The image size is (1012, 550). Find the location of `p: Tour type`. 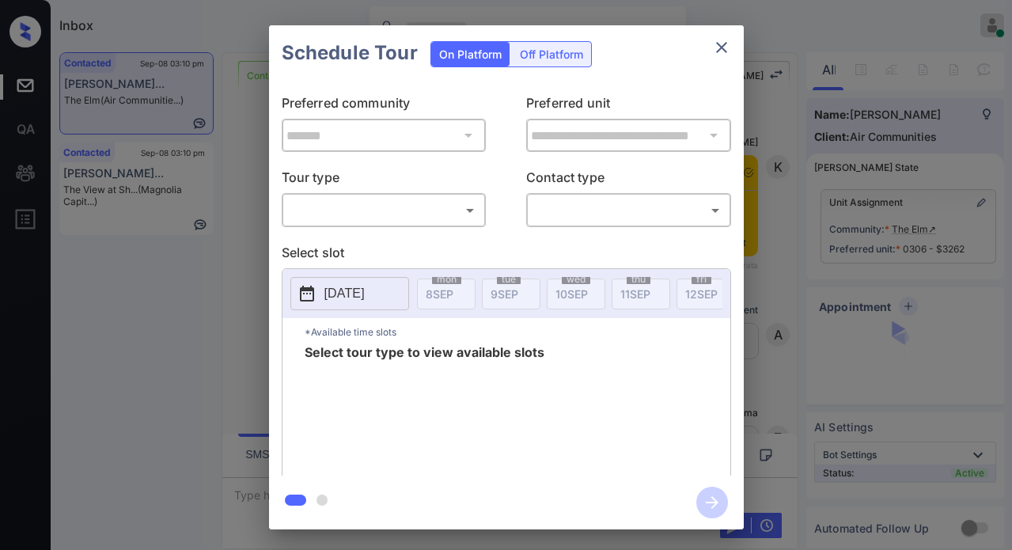

p: Tour type is located at coordinates (384, 180).